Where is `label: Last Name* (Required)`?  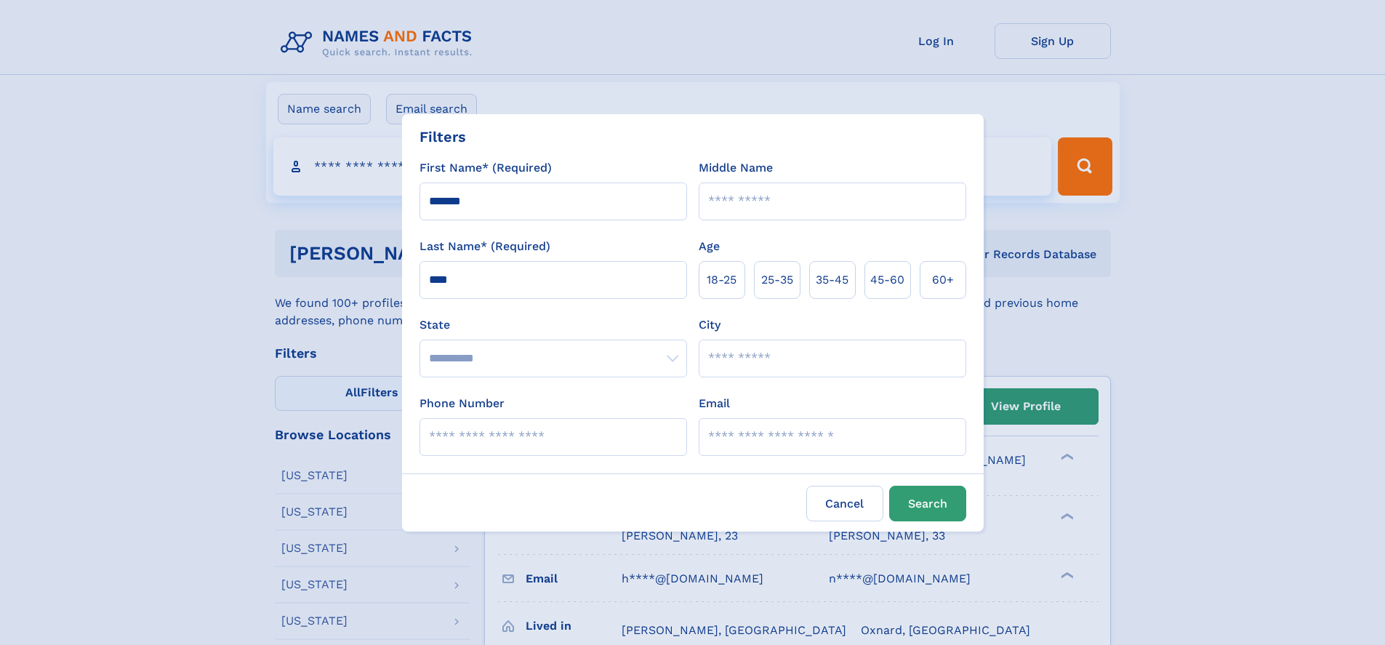 label: Last Name* (Required) is located at coordinates (485, 246).